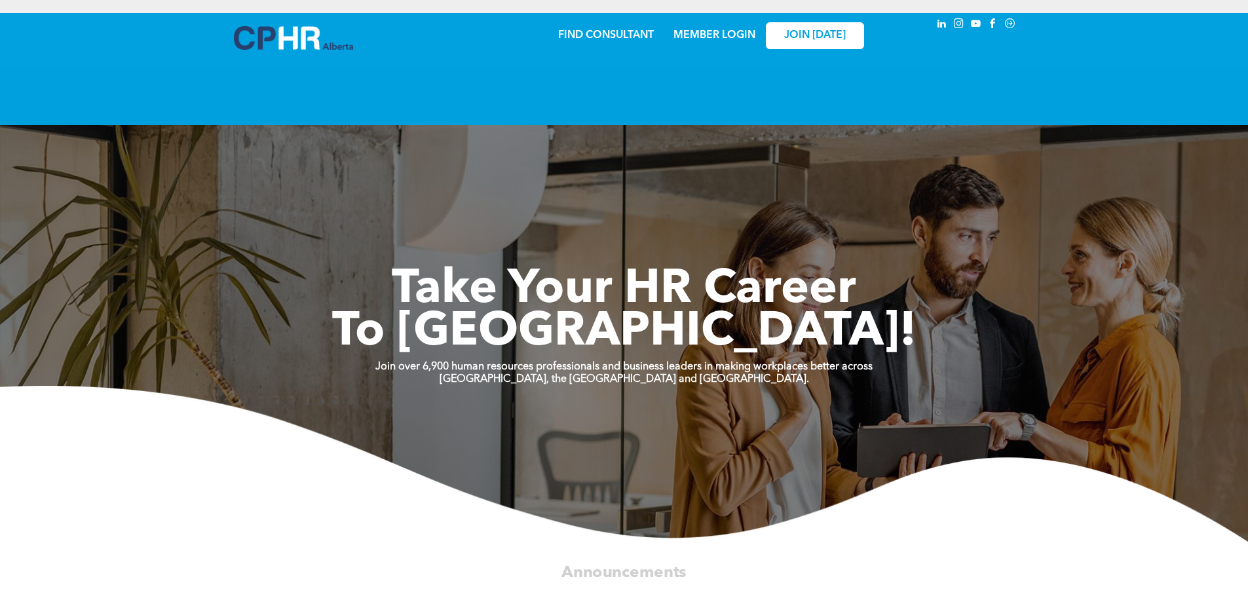 Image resolution: width=1248 pixels, height=602 pixels. Describe the element at coordinates (714, 35) in the screenshot. I see `a: MEMBER LOGIN` at that location.